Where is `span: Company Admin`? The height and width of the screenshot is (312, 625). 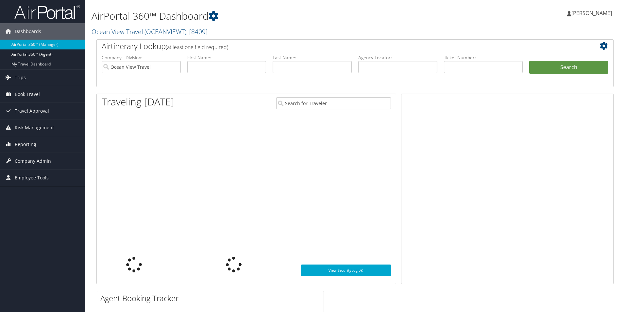 span: Company Admin is located at coordinates (33, 161).